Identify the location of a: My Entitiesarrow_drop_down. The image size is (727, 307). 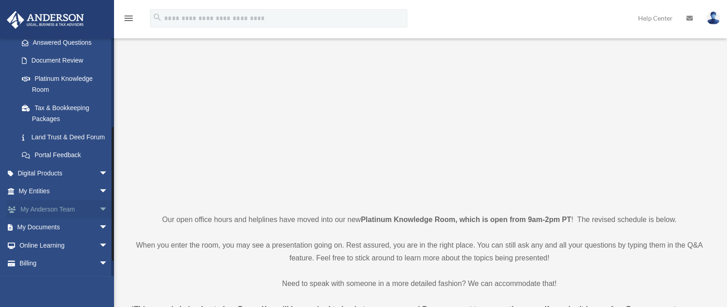
(64, 191).